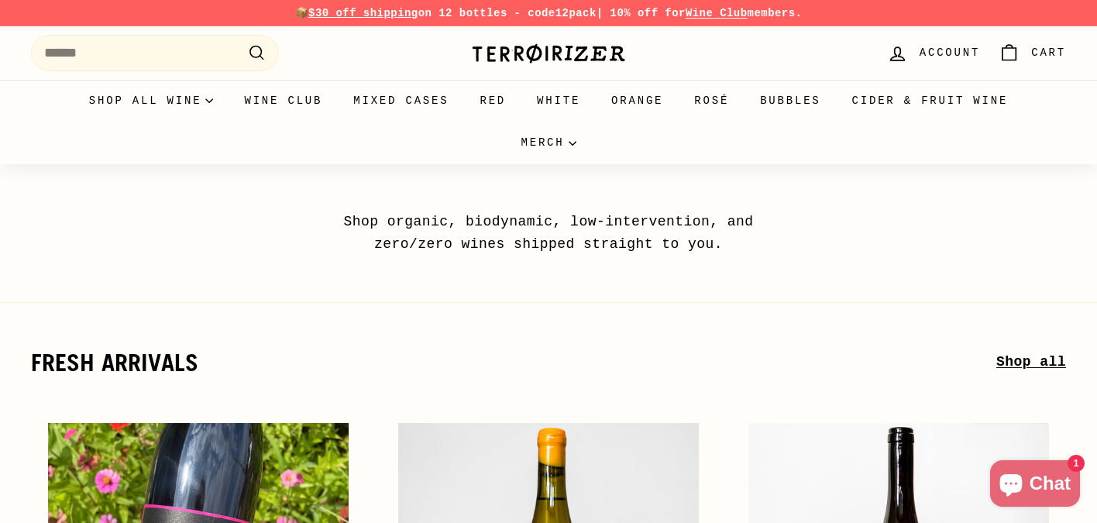 The width and height of the screenshot is (1097, 523). I want to click on strong: 12pack, so click(575, 13).